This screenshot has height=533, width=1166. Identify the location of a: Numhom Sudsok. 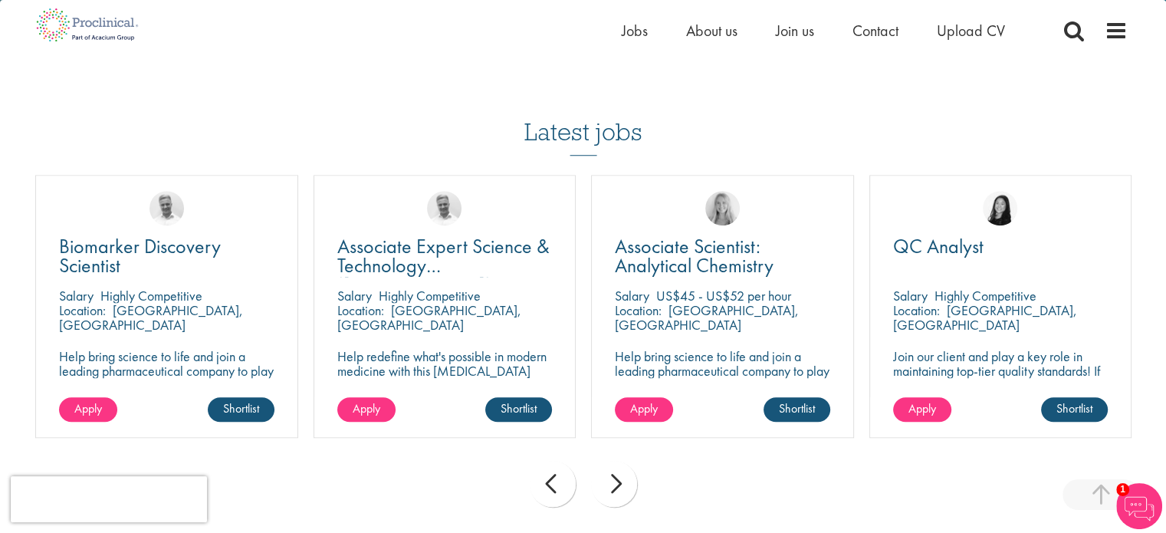
(1000, 208).